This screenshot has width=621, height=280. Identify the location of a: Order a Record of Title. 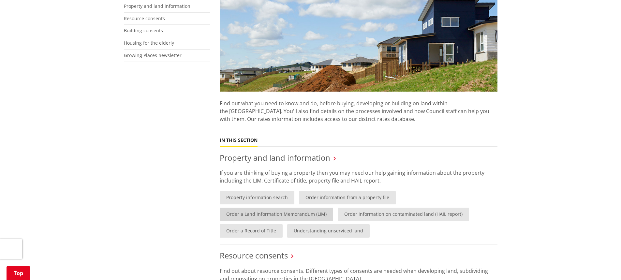
(251, 231).